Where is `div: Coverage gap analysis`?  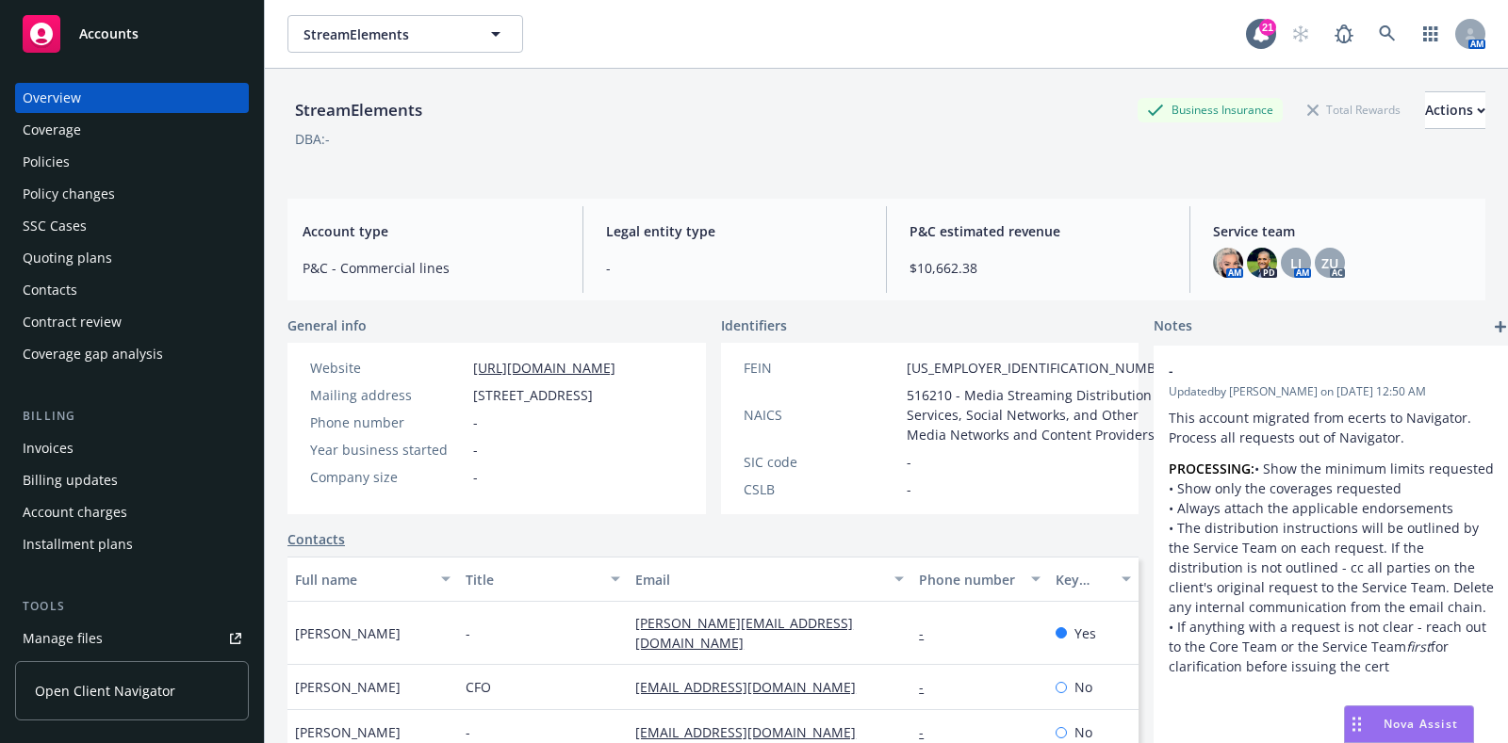
div: Coverage gap analysis is located at coordinates (92, 354).